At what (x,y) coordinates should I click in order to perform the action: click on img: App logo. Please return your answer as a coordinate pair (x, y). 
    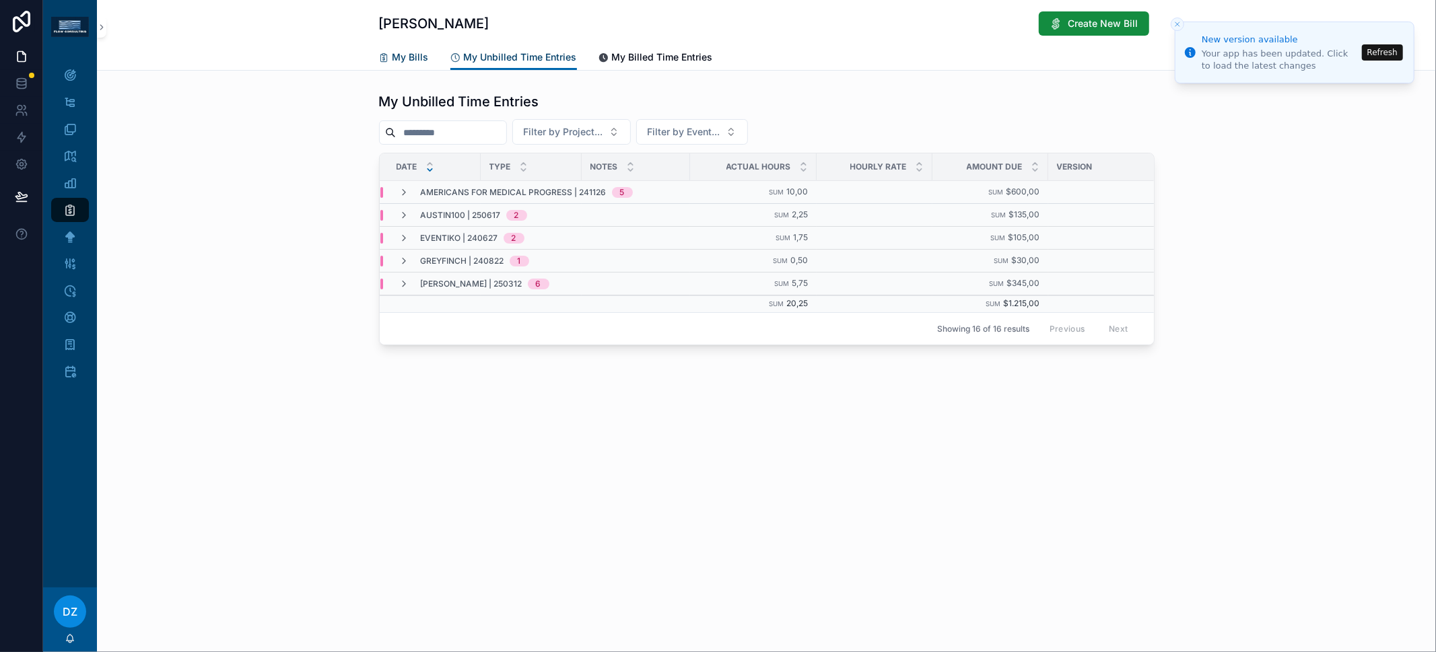
    Looking at the image, I should click on (70, 27).